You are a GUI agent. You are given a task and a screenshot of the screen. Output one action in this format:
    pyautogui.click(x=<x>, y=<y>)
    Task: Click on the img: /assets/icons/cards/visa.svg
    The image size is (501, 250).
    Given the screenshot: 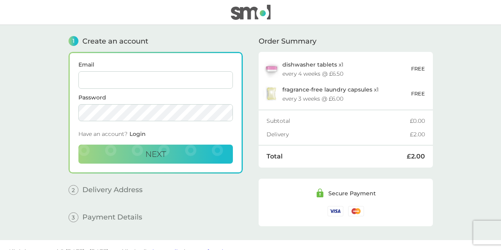 What is the action you would take?
    pyautogui.click(x=336, y=211)
    